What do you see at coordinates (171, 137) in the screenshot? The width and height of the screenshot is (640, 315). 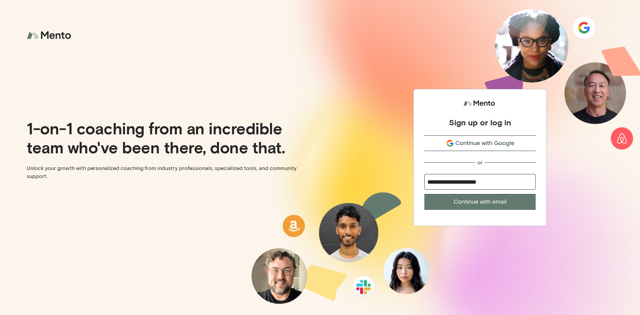 I see `p: 1-on-1 coaching from an incredible team who've been there, done that.` at bounding box center [171, 137].